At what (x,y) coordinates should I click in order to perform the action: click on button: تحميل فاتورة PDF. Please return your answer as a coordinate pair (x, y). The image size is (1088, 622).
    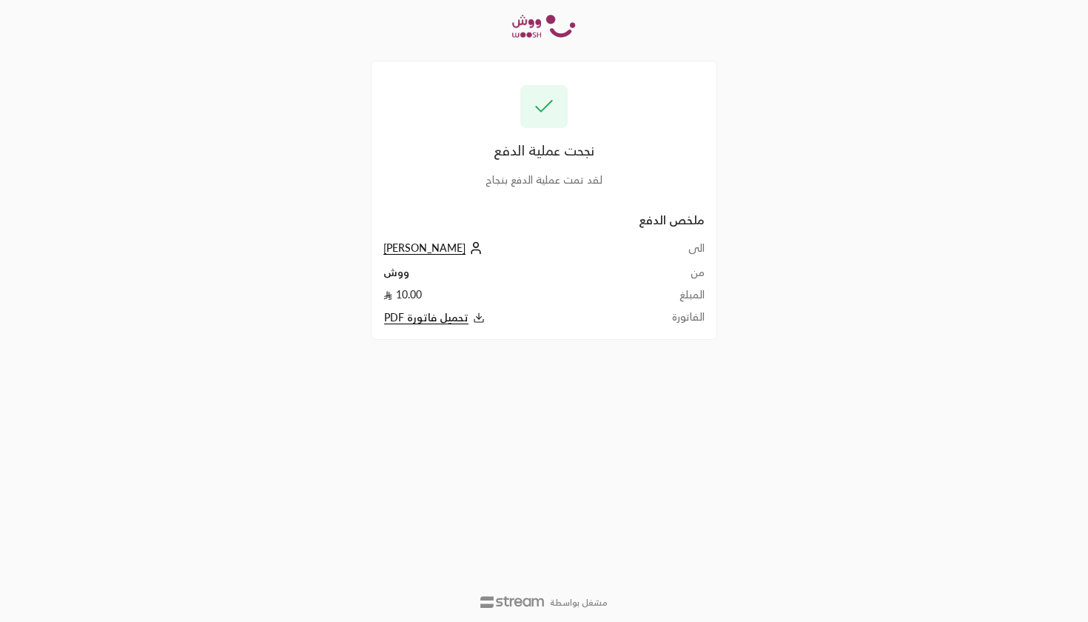
    Looking at the image, I should click on (506, 317).